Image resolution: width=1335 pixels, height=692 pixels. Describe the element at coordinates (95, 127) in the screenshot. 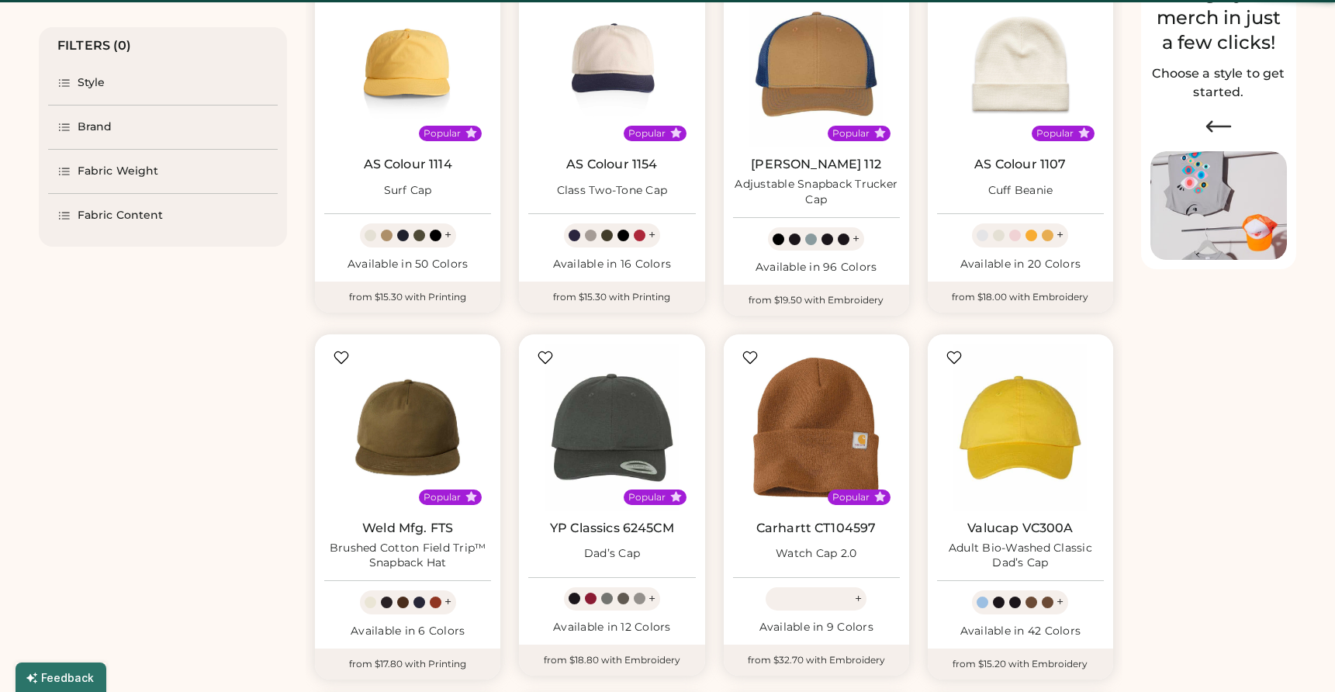

I see `div: Brand` at that location.